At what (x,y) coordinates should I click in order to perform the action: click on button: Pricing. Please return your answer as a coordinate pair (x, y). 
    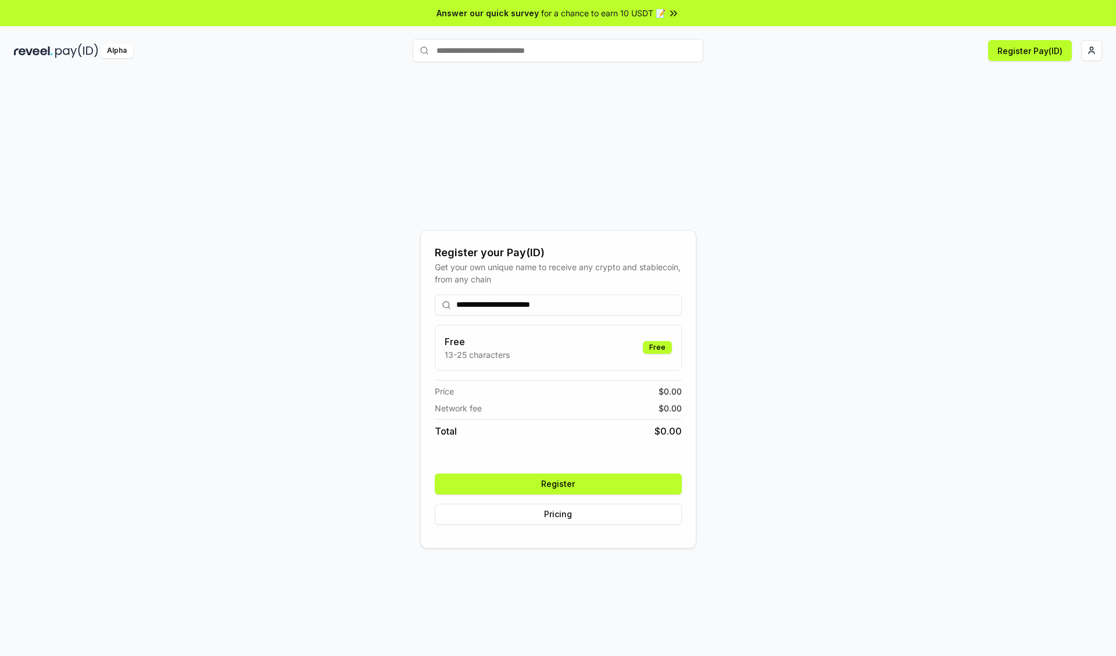
    Looking at the image, I should click on (558, 514).